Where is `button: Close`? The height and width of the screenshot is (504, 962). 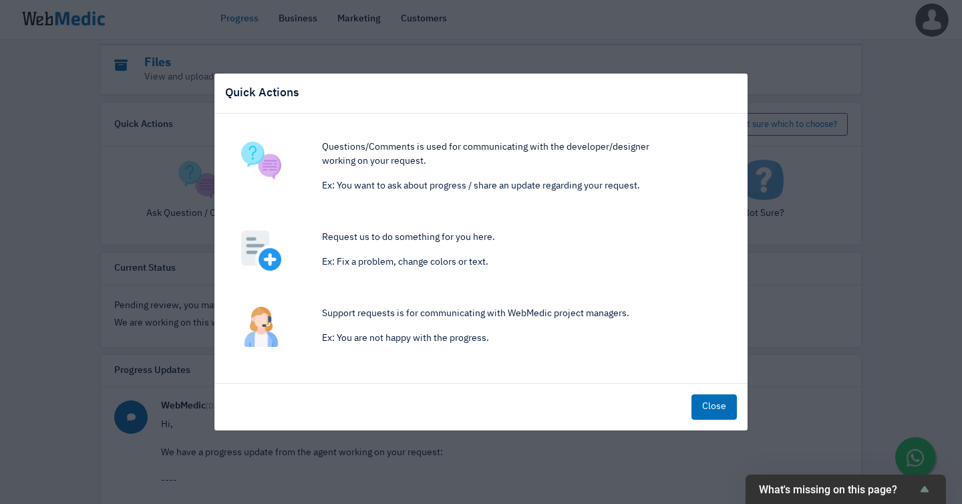
button: Close is located at coordinates (714, 407).